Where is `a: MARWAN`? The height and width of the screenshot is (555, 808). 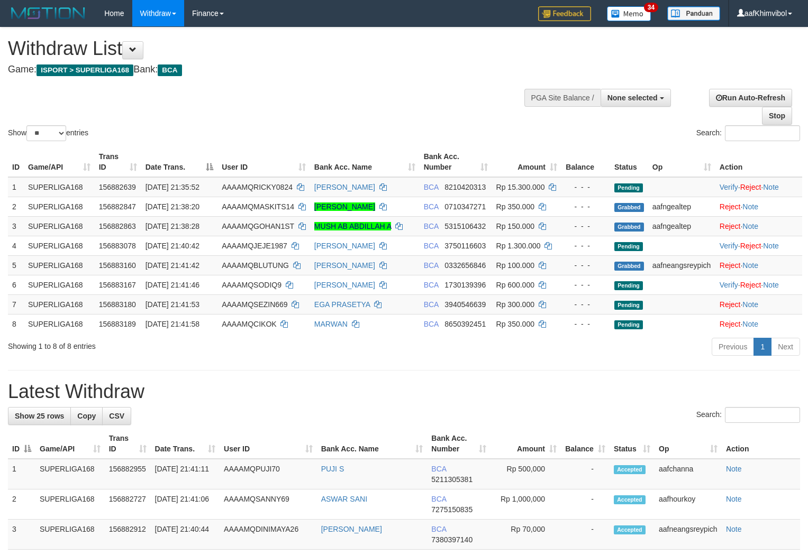
a: MARWAN is located at coordinates (331, 324).